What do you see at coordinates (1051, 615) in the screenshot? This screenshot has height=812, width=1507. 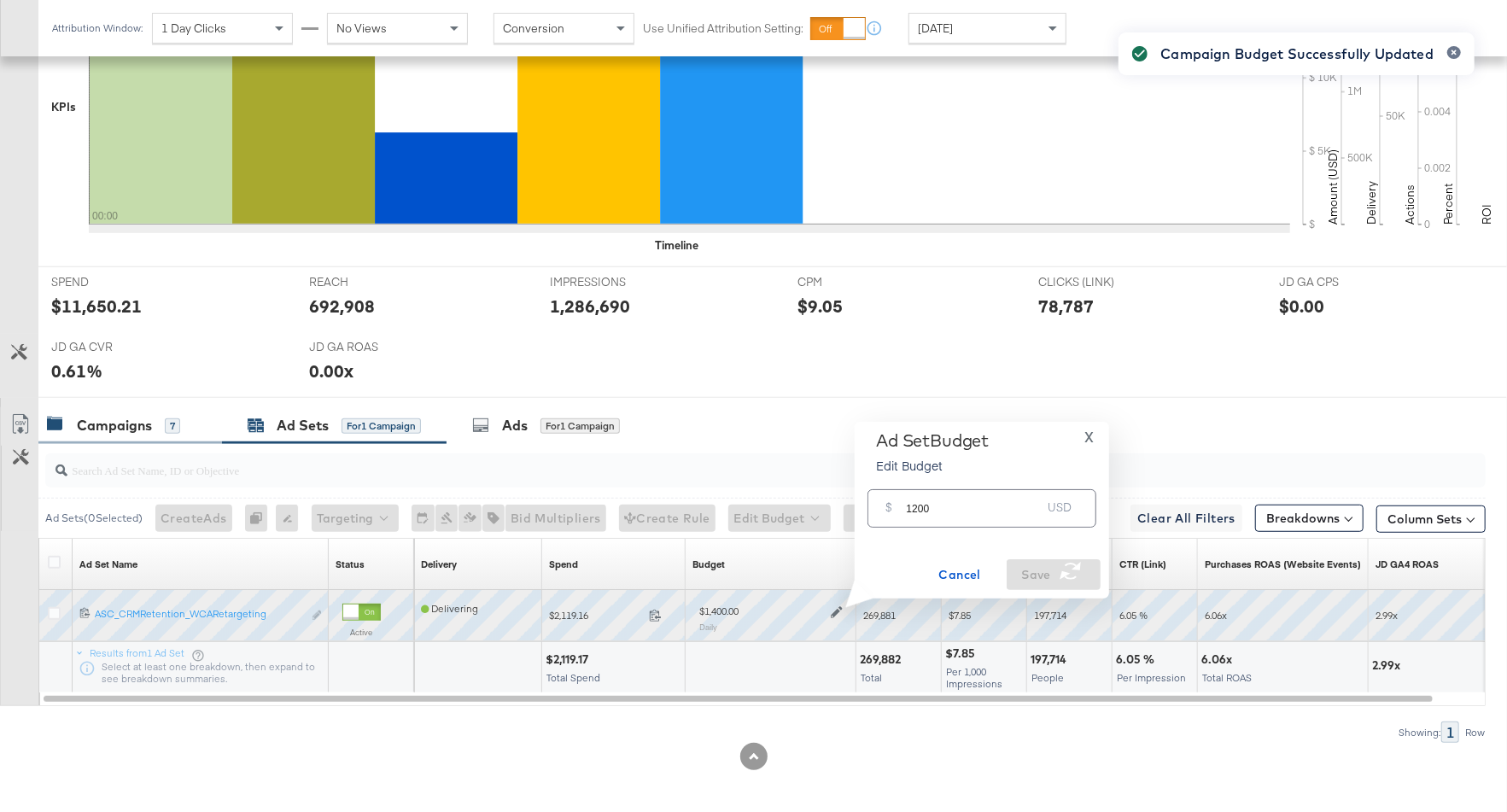 I see `span: 197,714` at bounding box center [1051, 615].